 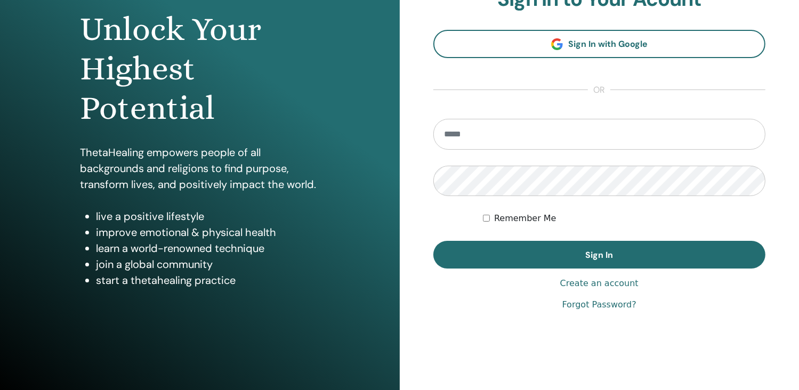 What do you see at coordinates (208, 280) in the screenshot?
I see `li: start a thetahealing practice` at bounding box center [208, 280].